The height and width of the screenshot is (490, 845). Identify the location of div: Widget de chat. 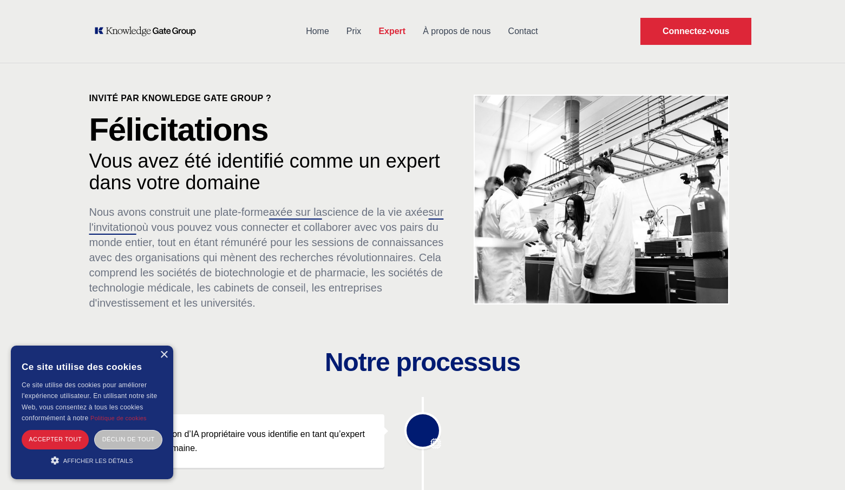
(818, 464).